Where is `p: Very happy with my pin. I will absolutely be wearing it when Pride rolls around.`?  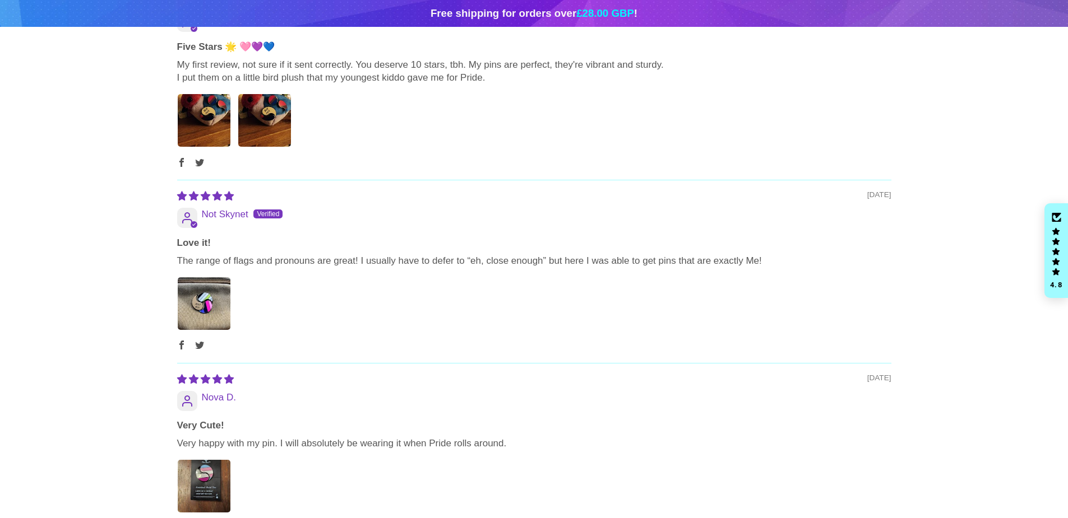 p: Very happy with my pin. I will absolutely be wearing it when Pride rolls around. is located at coordinates (534, 444).